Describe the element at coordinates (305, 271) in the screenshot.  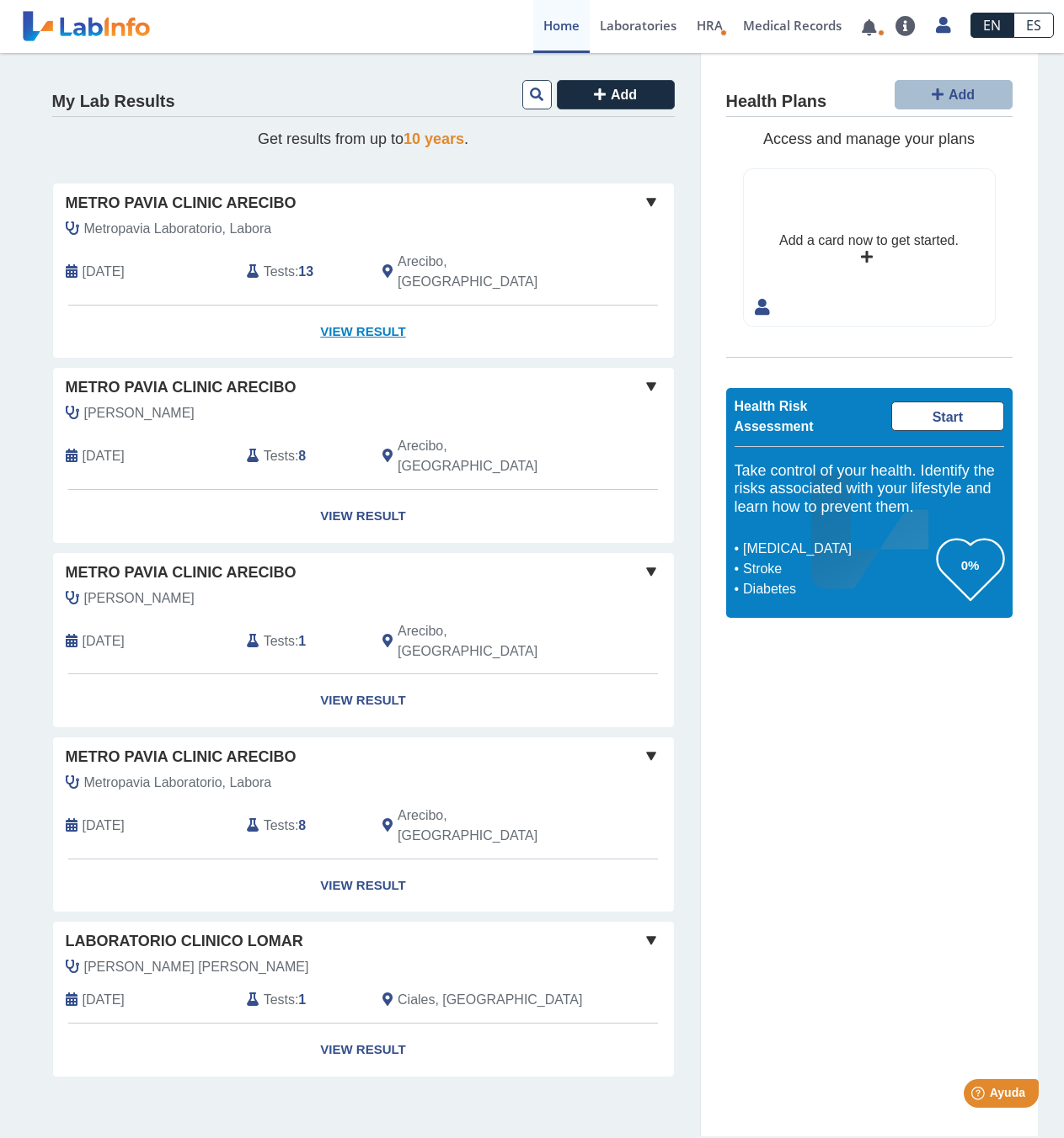
I see `b: 13` at that location.